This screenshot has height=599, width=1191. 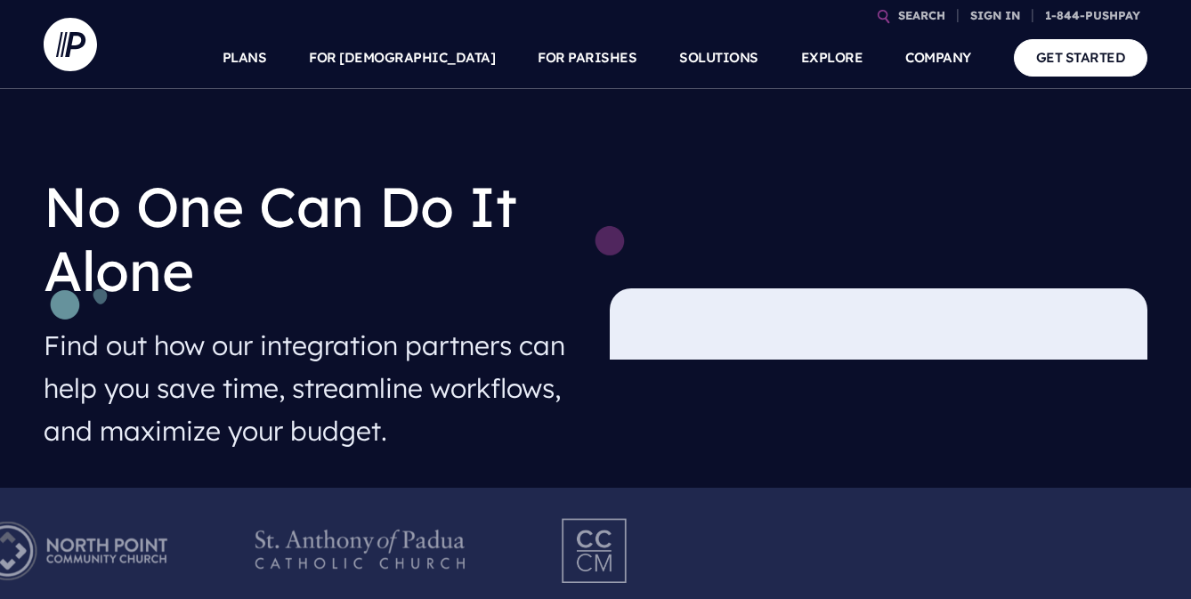 I want to click on a: SOLUTIONS, so click(x=718, y=58).